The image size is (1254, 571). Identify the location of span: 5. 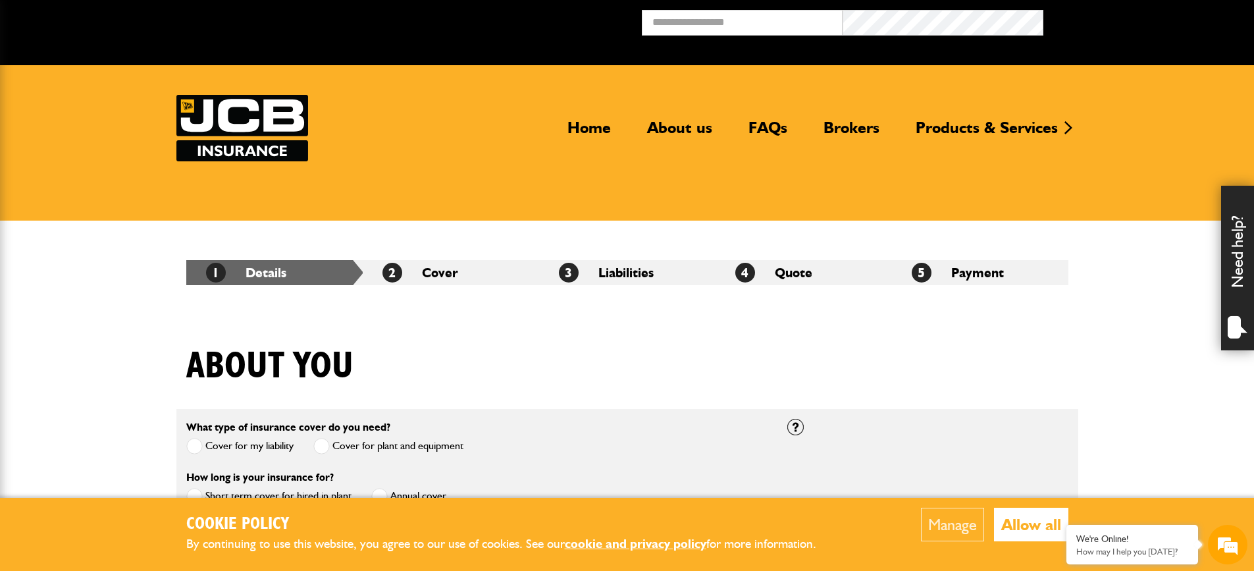
(921, 272).